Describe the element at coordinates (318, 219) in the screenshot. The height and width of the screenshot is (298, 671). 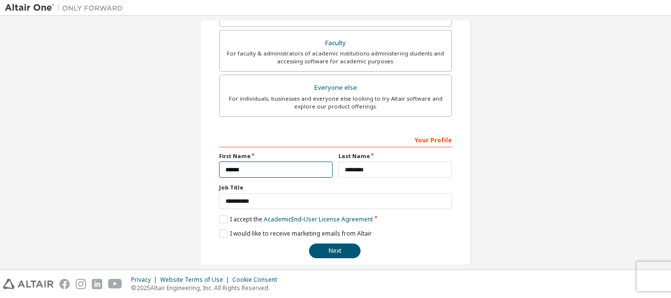
I see `a: Academic End-User License Agreement` at that location.